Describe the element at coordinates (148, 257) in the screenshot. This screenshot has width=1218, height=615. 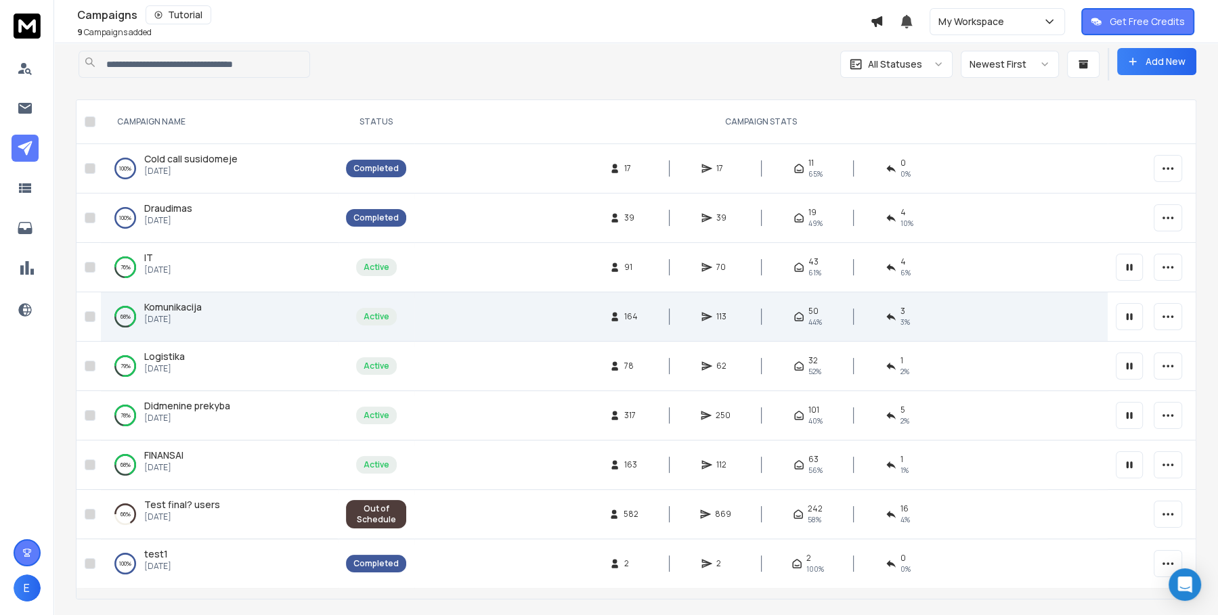
I see `span: IT` at that location.